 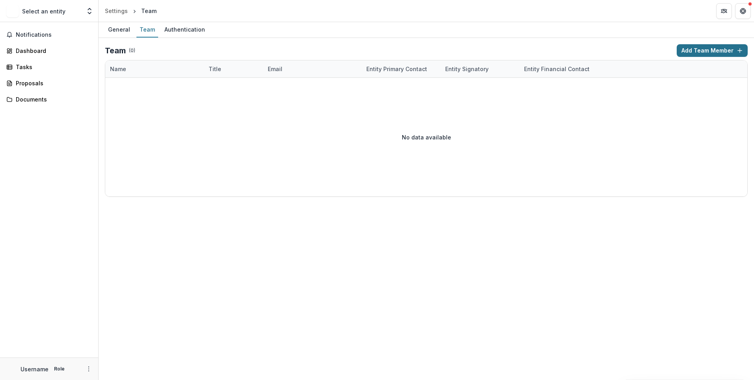 What do you see at coordinates (743, 11) in the screenshot?
I see `button: Get Help` at bounding box center [743, 11].